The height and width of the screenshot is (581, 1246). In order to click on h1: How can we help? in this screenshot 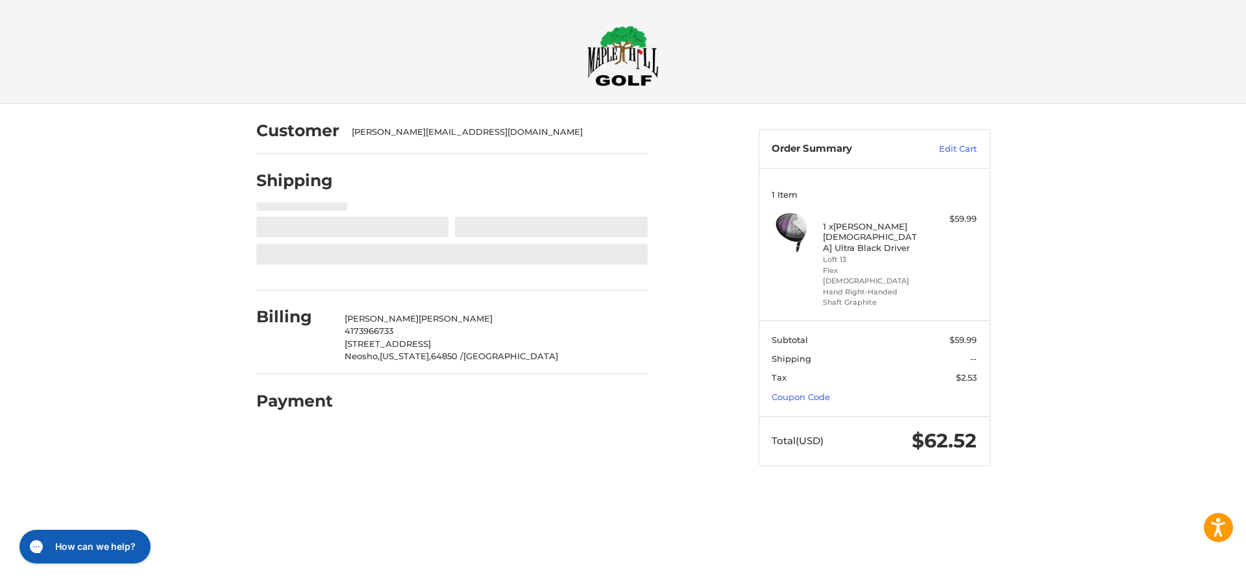, I will do `click(82, 21)`.